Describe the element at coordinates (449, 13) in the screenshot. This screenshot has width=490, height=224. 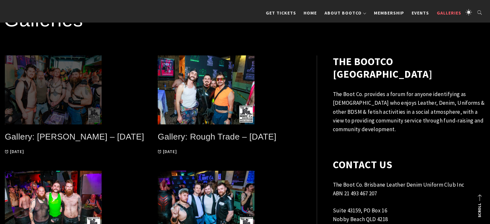
I see `a: Galleries` at that location.